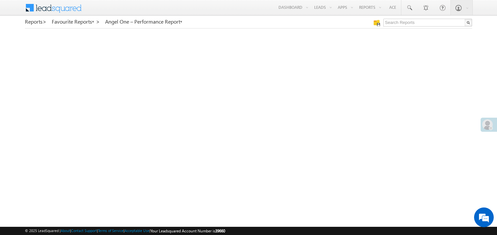 The height and width of the screenshot is (235, 497). Describe the element at coordinates (137, 230) in the screenshot. I see `a: Acceptable Use` at that location.